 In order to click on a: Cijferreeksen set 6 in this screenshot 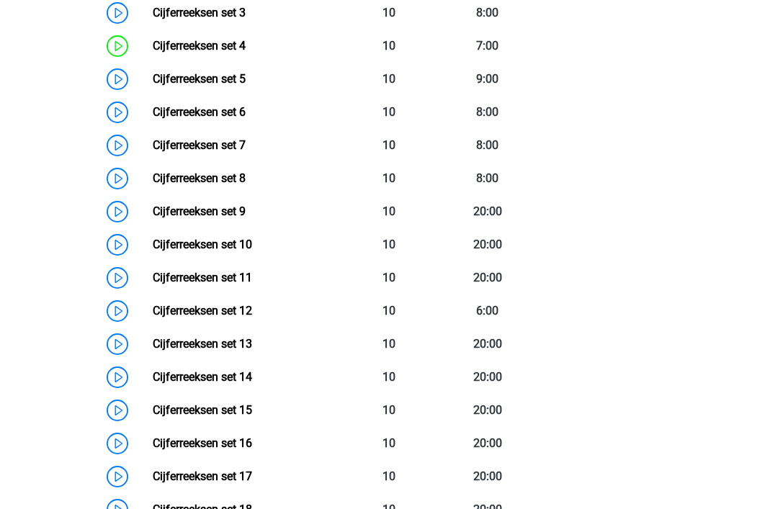, I will do `click(199, 112)`.